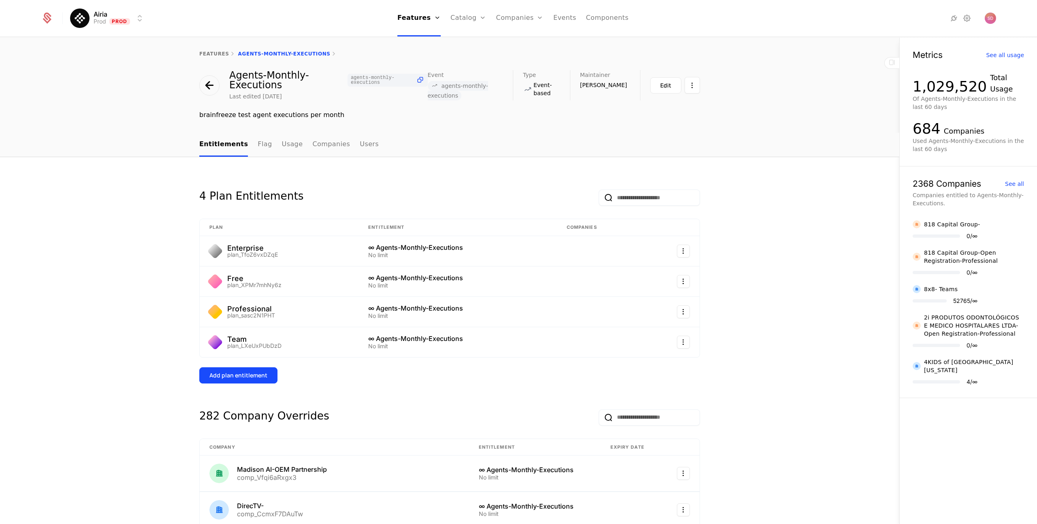 The height and width of the screenshot is (524, 1037). Describe the element at coordinates (369, 145) in the screenshot. I see `a: Users` at that location.